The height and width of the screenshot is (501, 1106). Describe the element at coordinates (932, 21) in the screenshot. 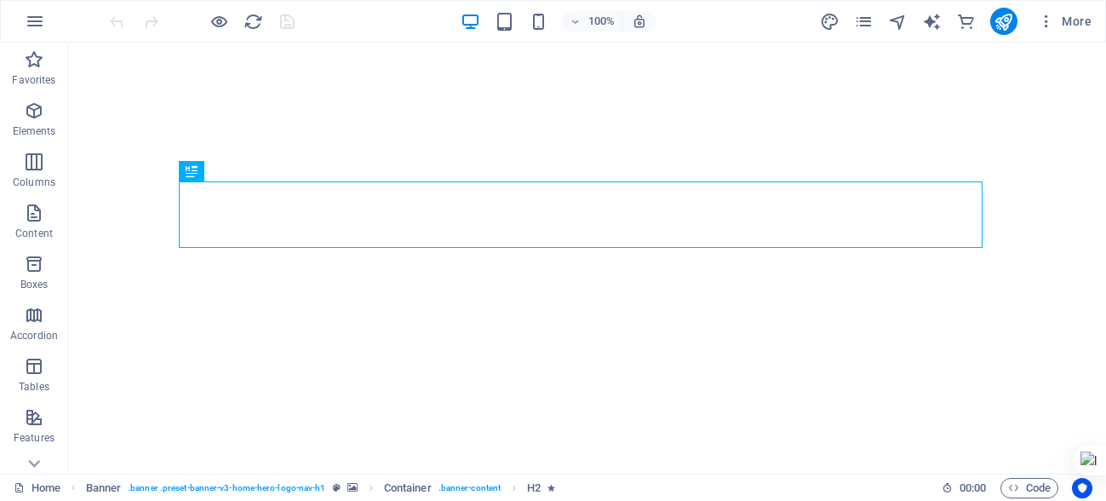

I see `i: AI Writer` at that location.